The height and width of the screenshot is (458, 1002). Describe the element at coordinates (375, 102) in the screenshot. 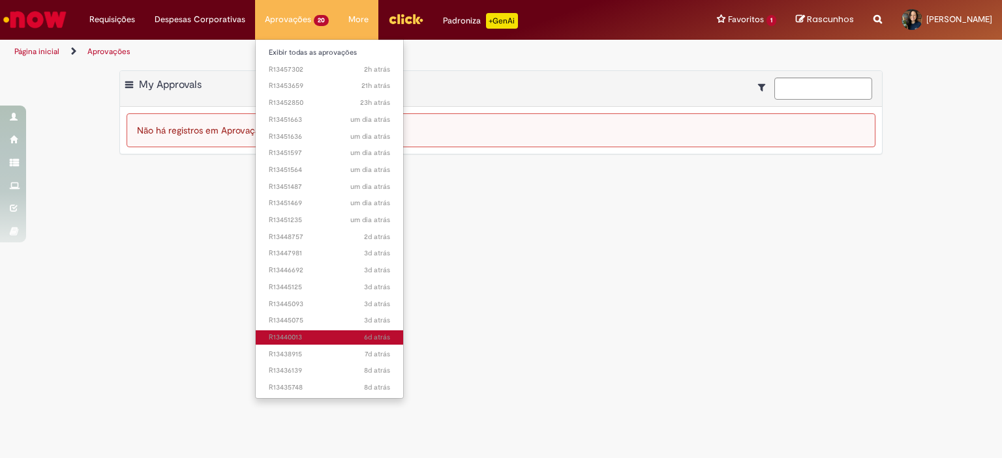

I see `time: 27/08/2025 14:39:43` at that location.